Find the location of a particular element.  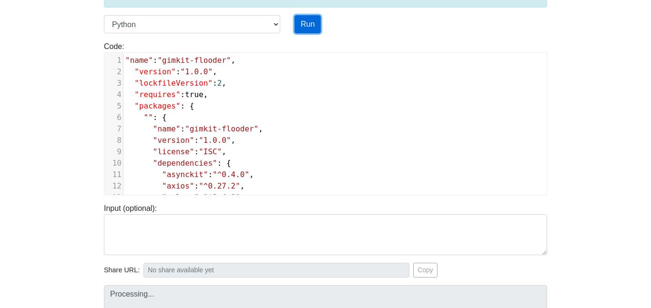

div: 3 is located at coordinates (113, 83).